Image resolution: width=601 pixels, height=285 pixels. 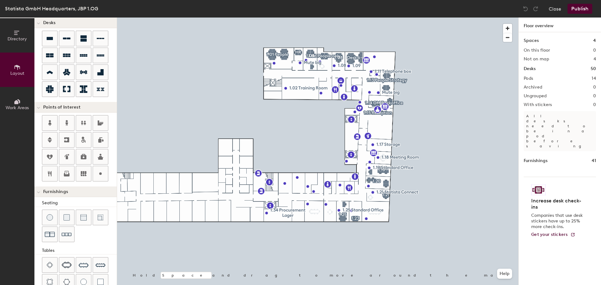 I want to click on button: Four seat table, so click(x=50, y=265).